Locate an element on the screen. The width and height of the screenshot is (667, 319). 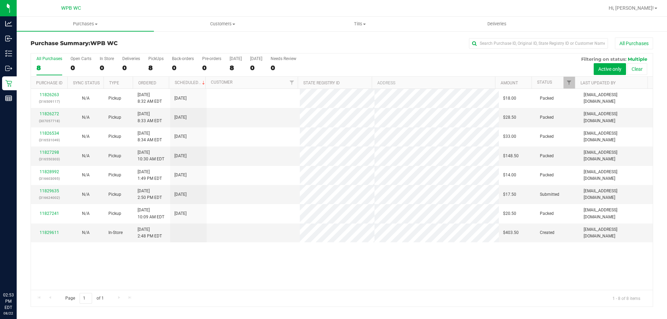
a: 11826263 is located at coordinates (49, 95).